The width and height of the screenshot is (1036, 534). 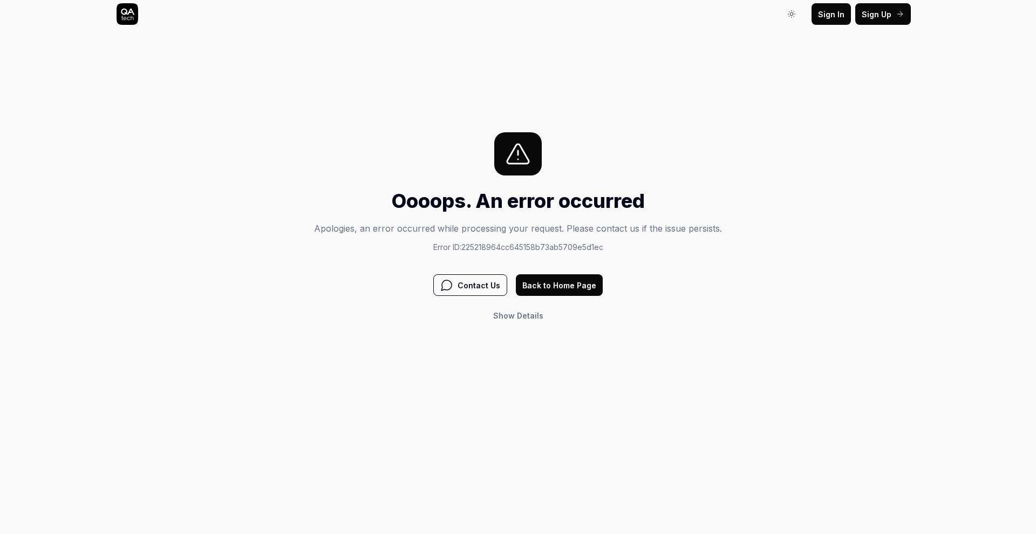 I want to click on button: Contact Us, so click(x=470, y=285).